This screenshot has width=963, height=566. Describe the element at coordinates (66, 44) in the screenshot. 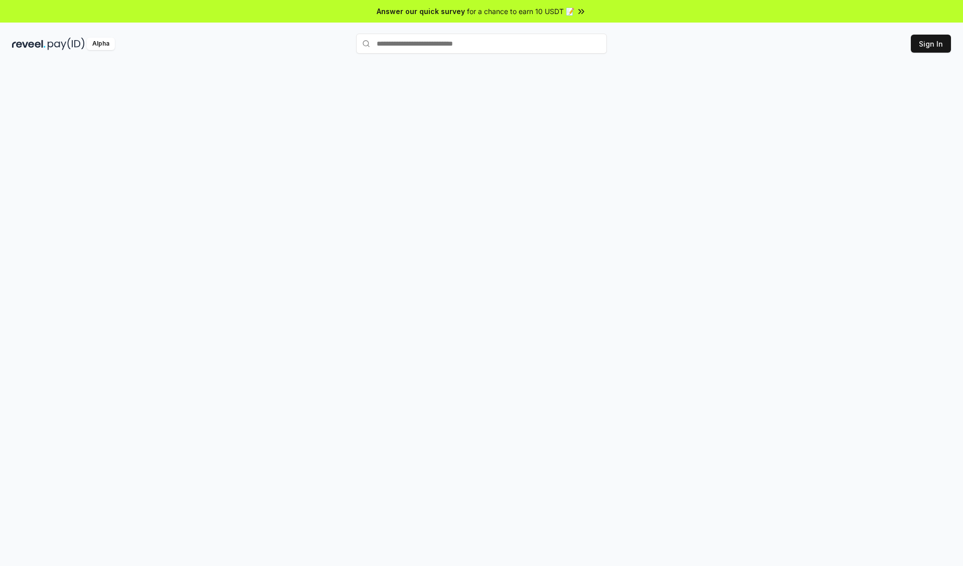

I see `img: pay_id` at that location.